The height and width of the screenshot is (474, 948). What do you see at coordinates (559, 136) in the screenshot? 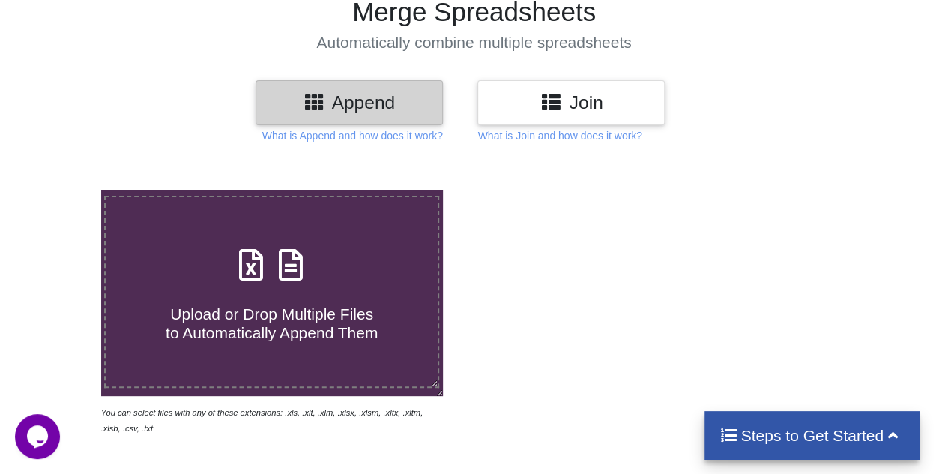
I see `p: What is Join and how does it work?` at bounding box center [559, 136].